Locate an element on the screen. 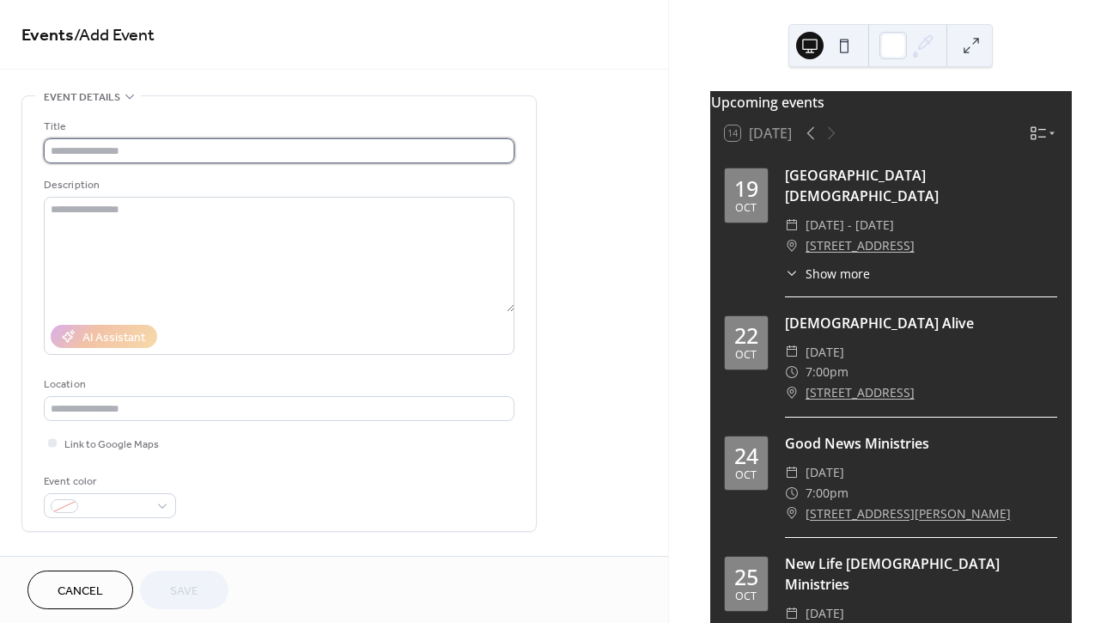 The height and width of the screenshot is (623, 1113). span: Event details is located at coordinates (82, 97).